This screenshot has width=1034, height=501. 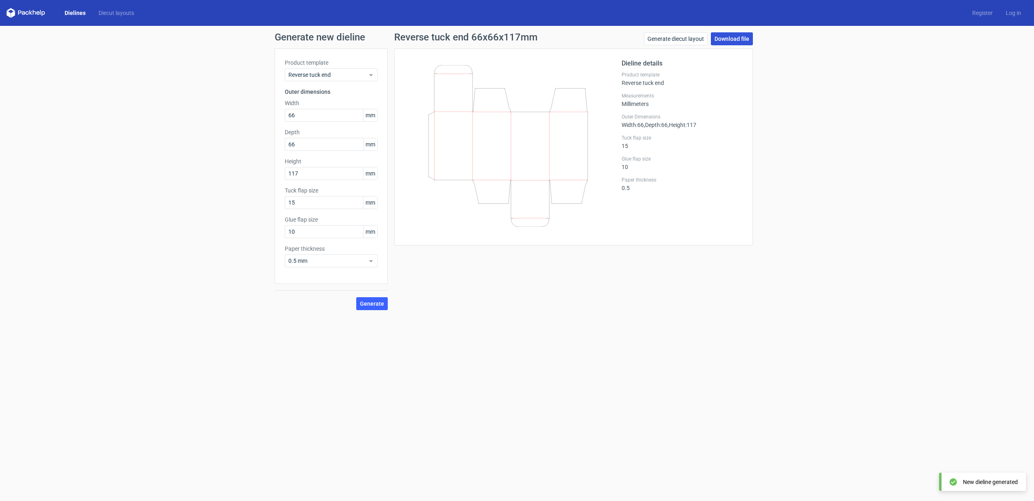 What do you see at coordinates (682, 100) in the screenshot?
I see `div: Millimeters` at bounding box center [682, 100].